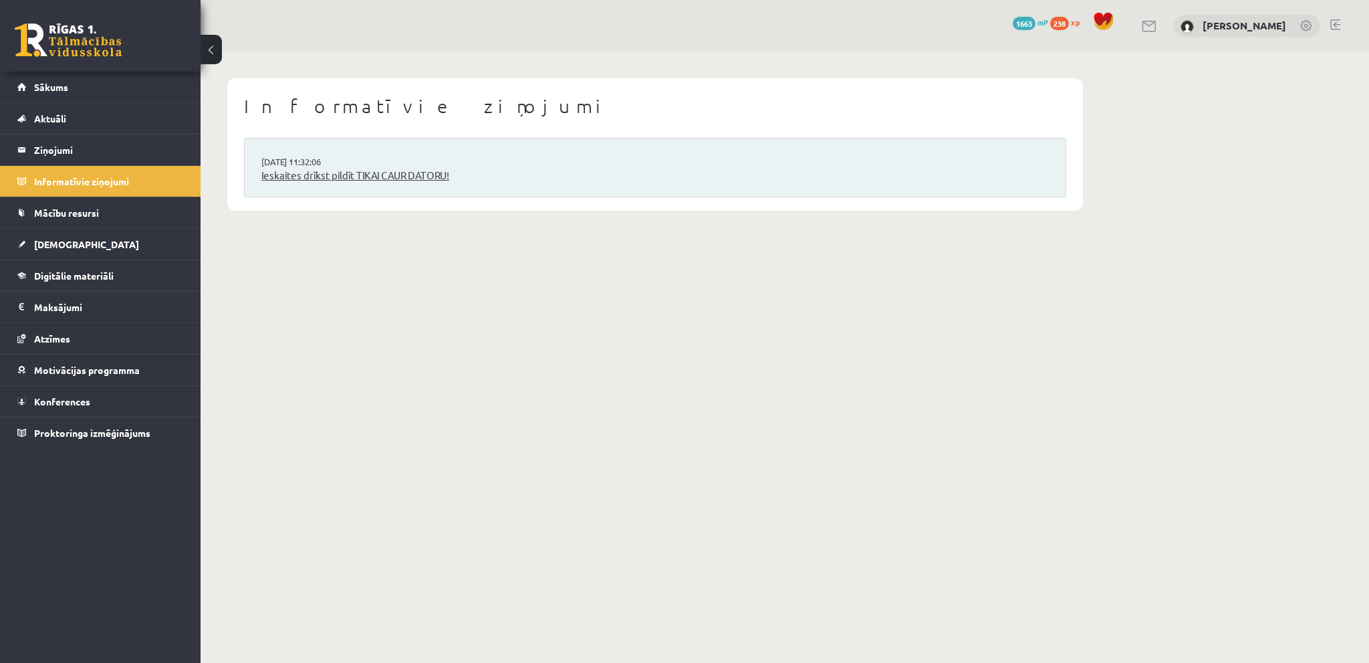 The height and width of the screenshot is (663, 1369). What do you see at coordinates (62, 401) in the screenshot?
I see `span: Konferences` at bounding box center [62, 401].